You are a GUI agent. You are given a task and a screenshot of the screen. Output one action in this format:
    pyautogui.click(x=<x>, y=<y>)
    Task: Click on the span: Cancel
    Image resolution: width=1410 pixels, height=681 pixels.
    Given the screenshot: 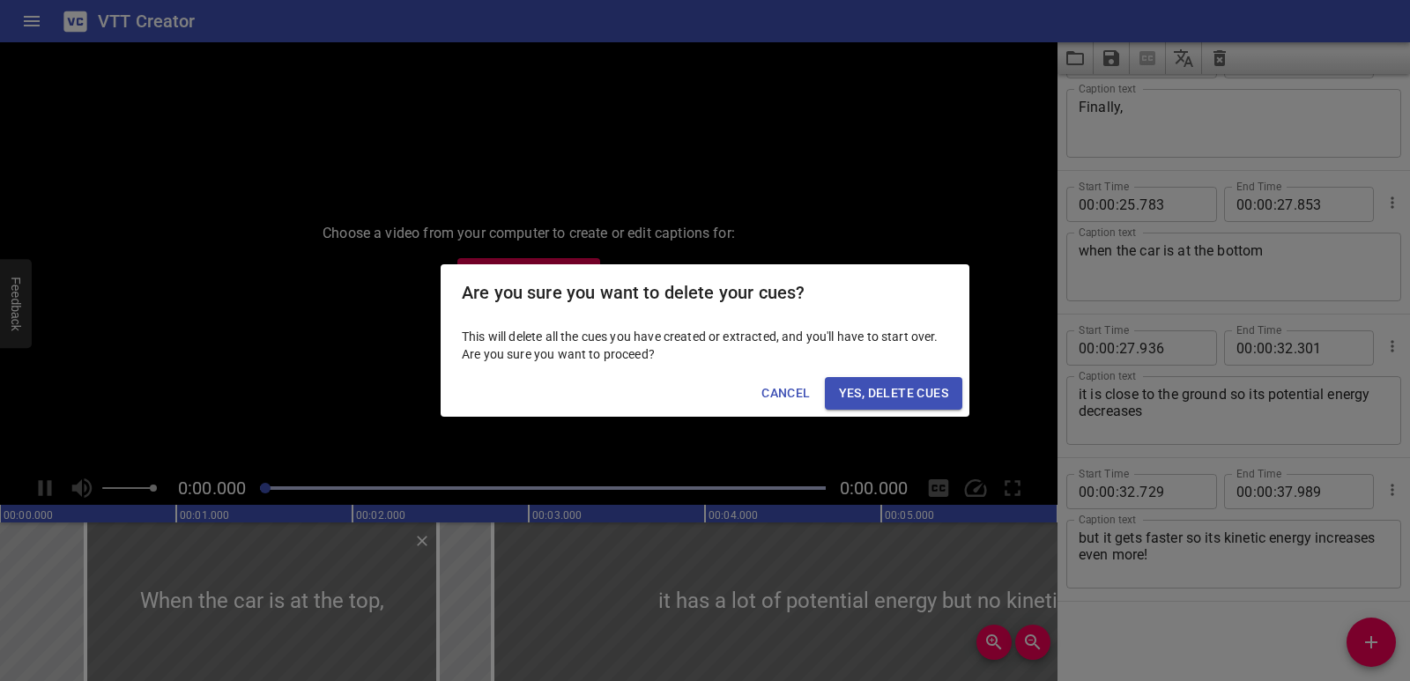 What is the action you would take?
    pyautogui.click(x=785, y=393)
    